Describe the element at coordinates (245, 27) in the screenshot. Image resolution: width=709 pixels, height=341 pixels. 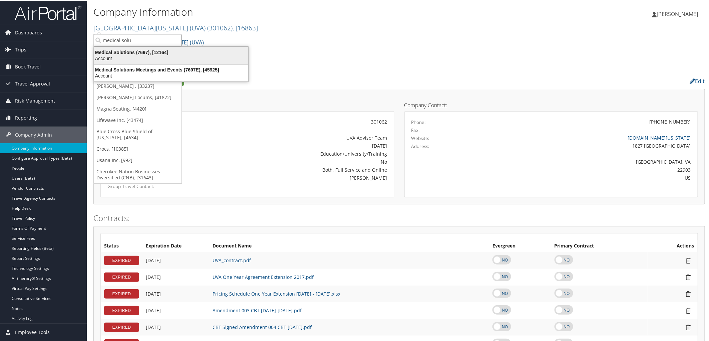
I see `span: , [ 16863 ]` at that location.